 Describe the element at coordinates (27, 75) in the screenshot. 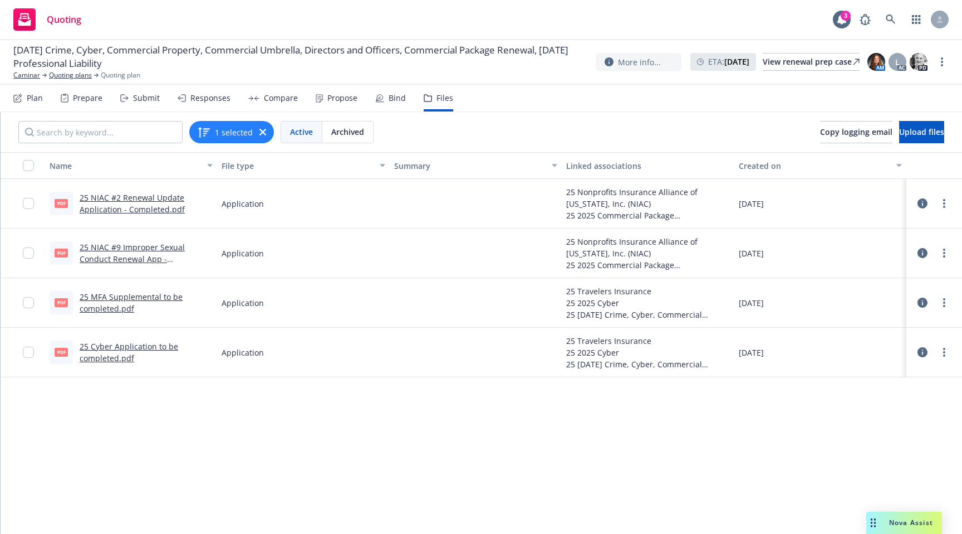

I see `a: Caminar` at that location.